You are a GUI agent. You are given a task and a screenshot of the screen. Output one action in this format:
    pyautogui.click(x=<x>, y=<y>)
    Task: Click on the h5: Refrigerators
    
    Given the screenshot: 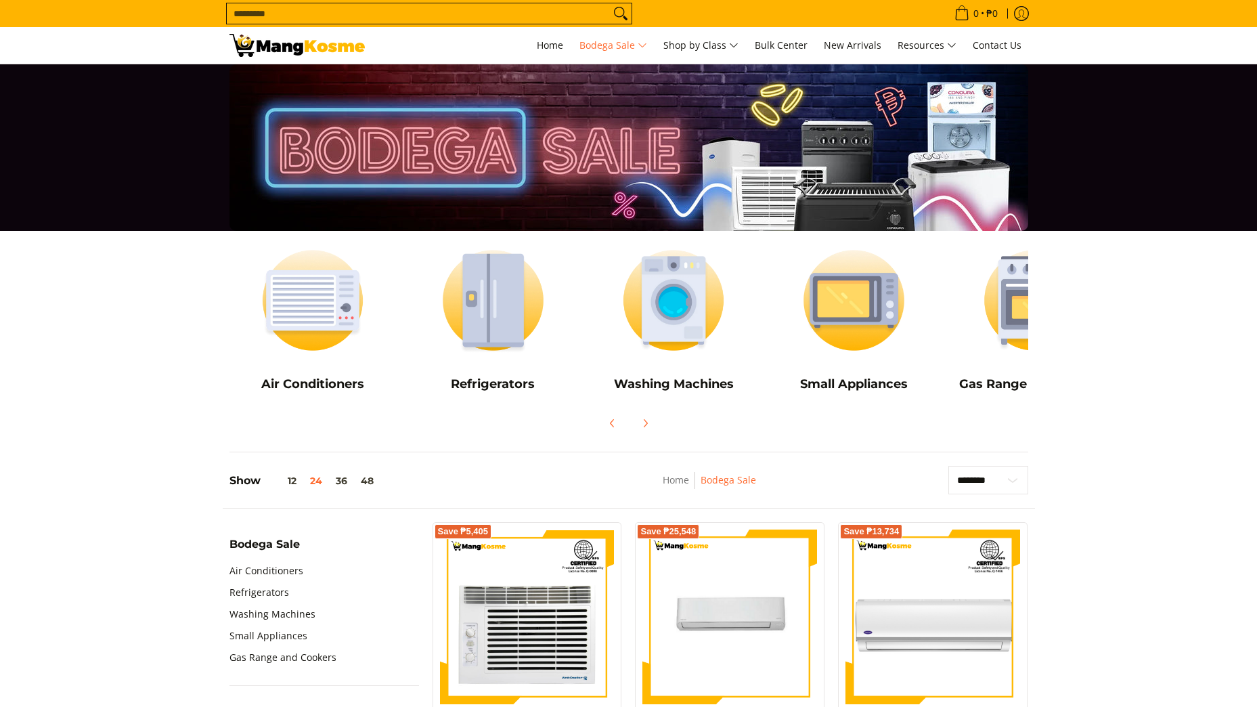 What is the action you would take?
    pyautogui.click(x=493, y=384)
    